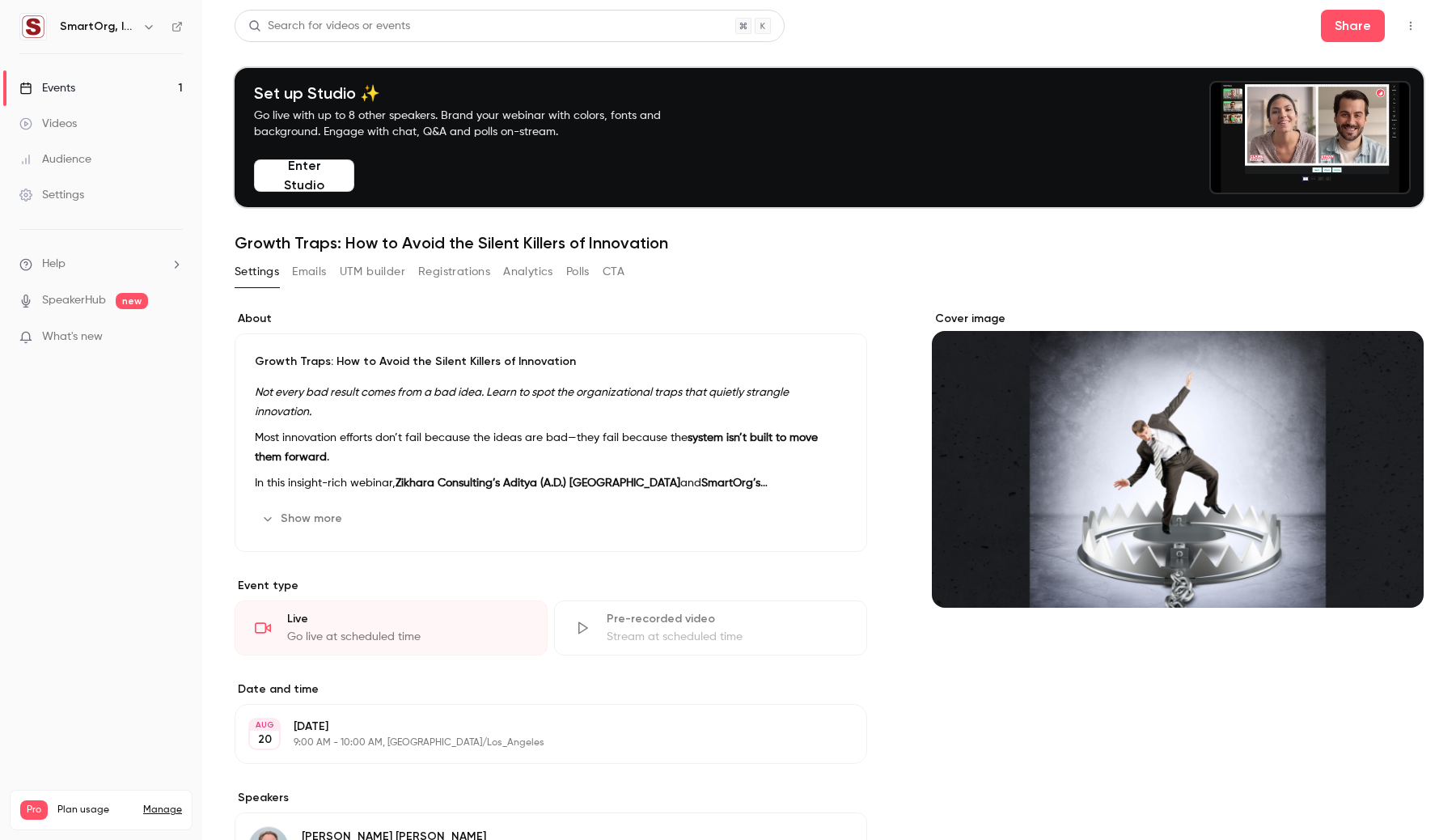 The width and height of the screenshot is (1456, 840). What do you see at coordinates (727, 637) in the screenshot?
I see `div: Stream at scheduled time` at bounding box center [727, 637].